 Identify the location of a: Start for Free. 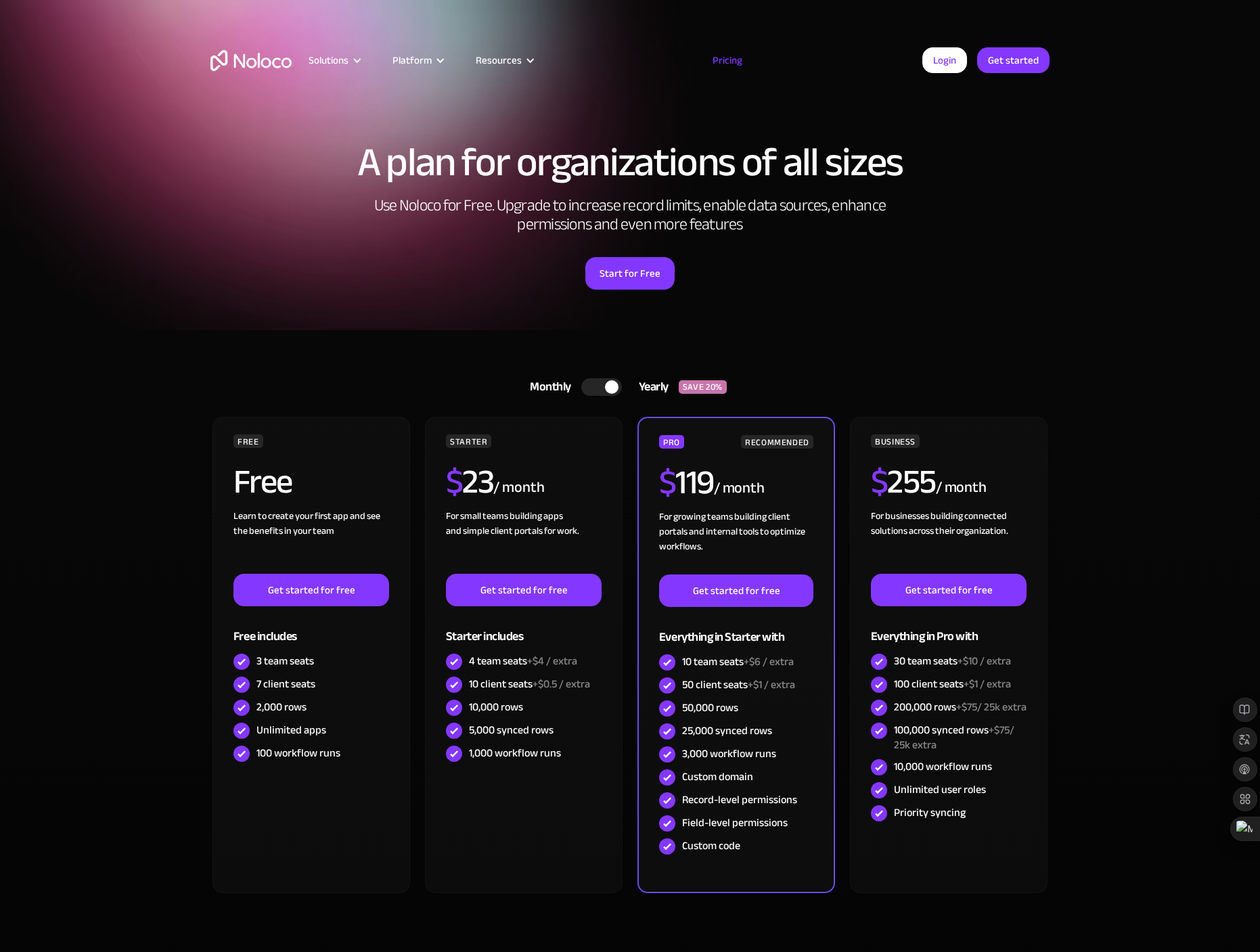
(630, 273).